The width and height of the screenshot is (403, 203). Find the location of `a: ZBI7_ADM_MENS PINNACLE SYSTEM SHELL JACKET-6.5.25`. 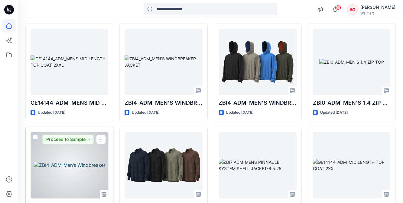

a: ZBI7_ADM_MENS PINNACLE SYSTEM SHELL JACKET-6.5.25 is located at coordinates (257, 166).